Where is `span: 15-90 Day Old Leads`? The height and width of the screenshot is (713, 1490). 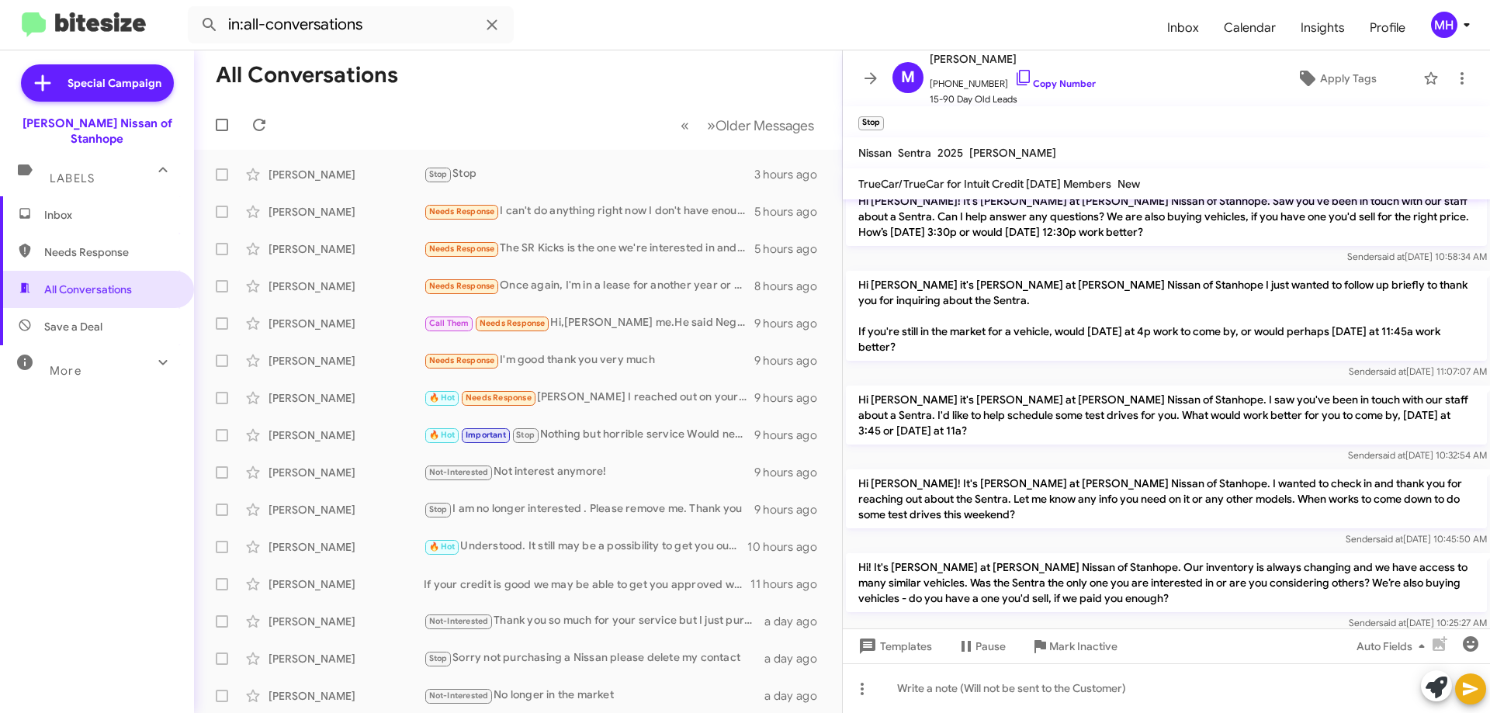
span: 15-90 Day Old Leads is located at coordinates (1012, 99).